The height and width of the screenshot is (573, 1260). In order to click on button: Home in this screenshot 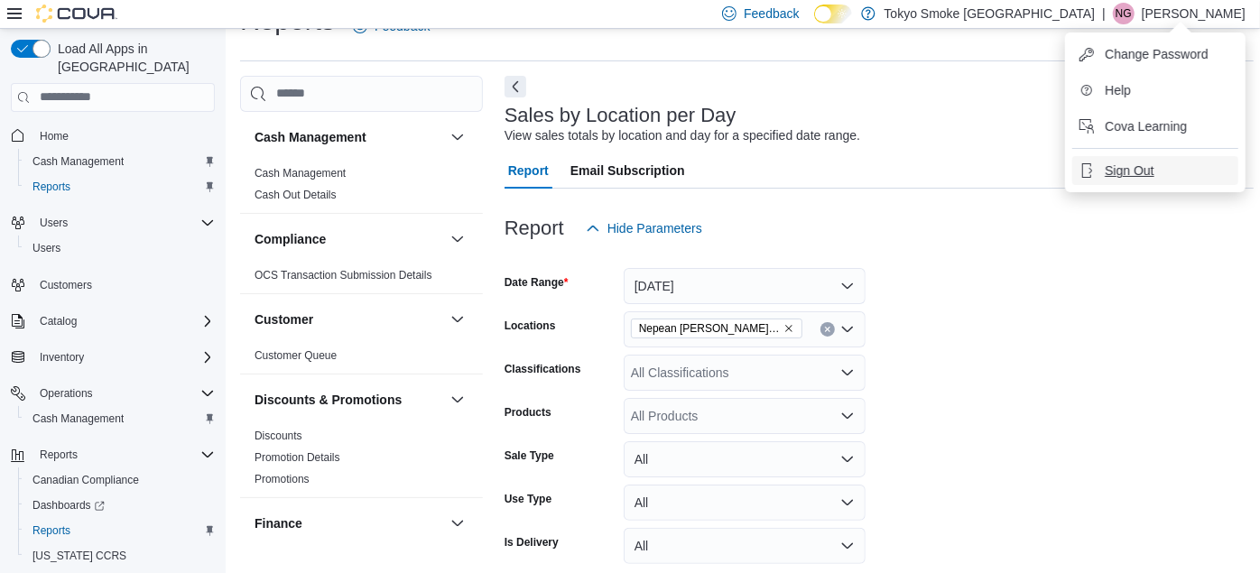, I will do `click(113, 135)`.